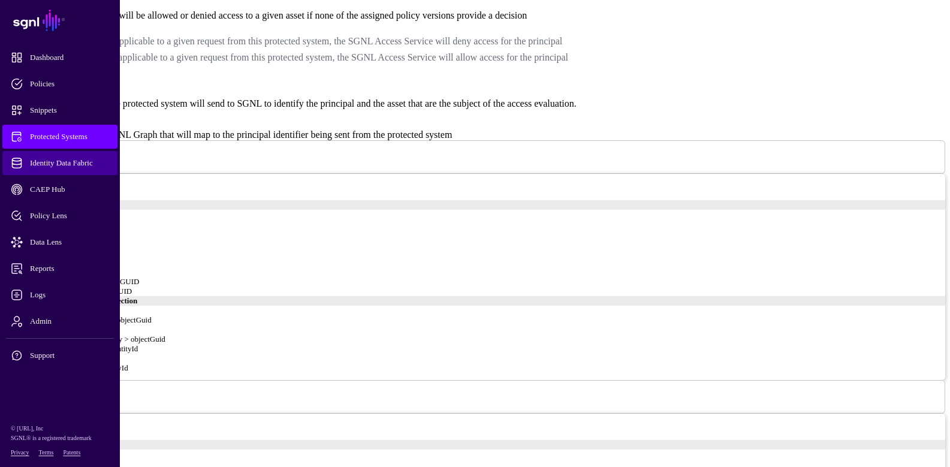 This screenshot has width=950, height=467. I want to click on span: UserAccountActiveDirectory > objectGuid, so click(84, 320).